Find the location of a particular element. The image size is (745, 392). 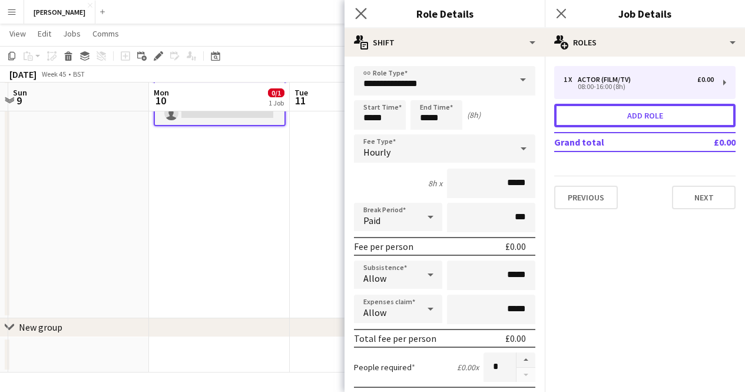

span: 0/1 is located at coordinates (276, 92).